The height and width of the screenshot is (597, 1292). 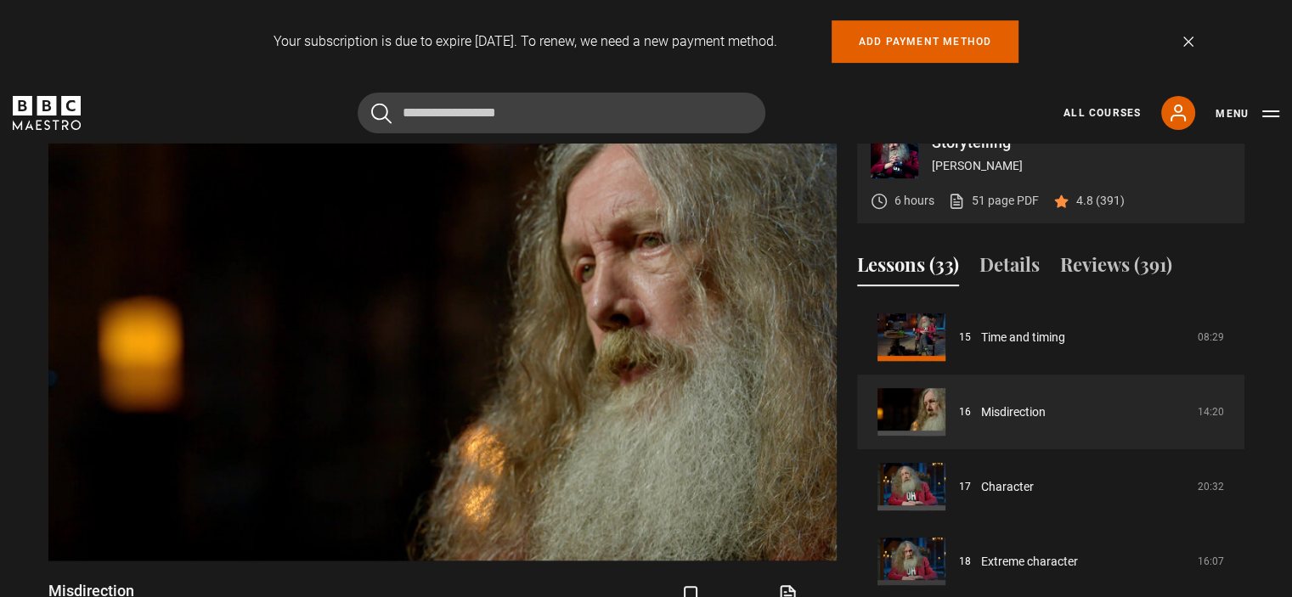 What do you see at coordinates (1100, 201) in the screenshot?
I see `p: 4.8 (391)` at bounding box center [1100, 201].